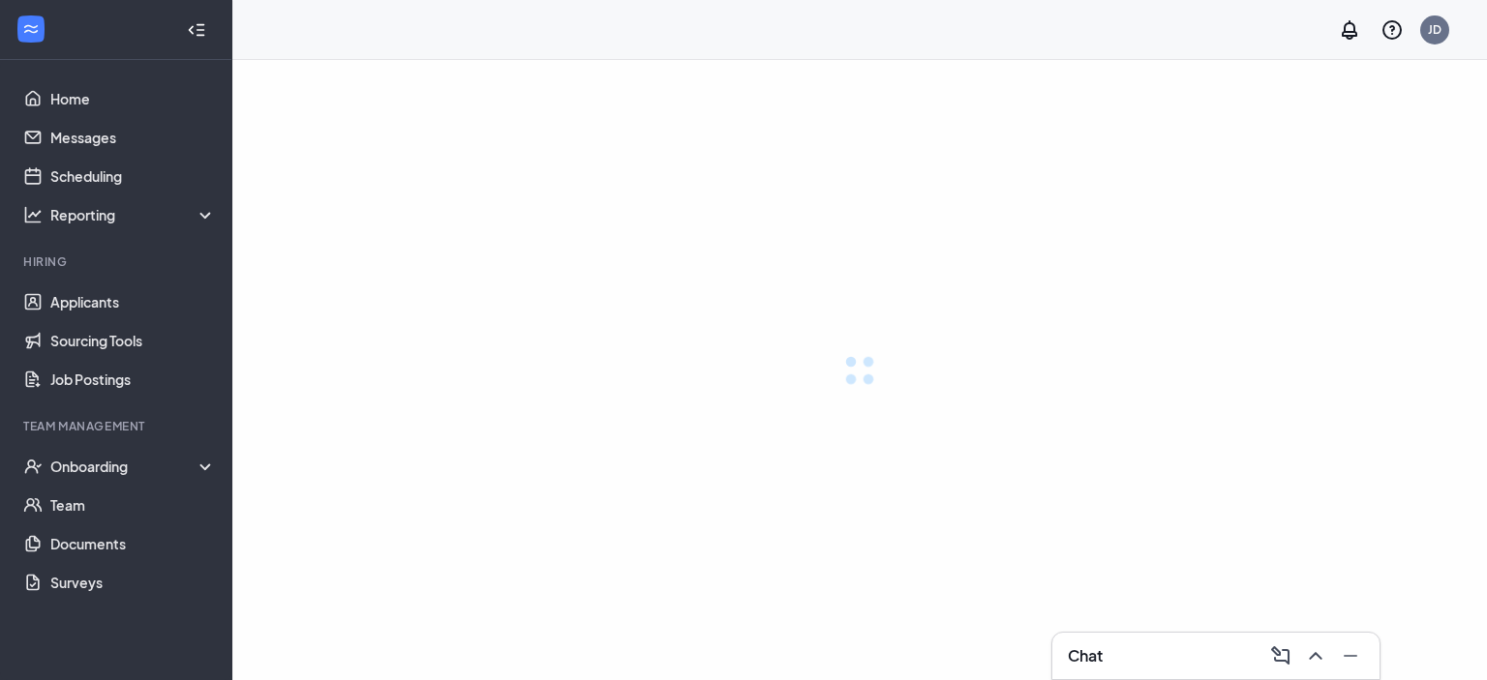 This screenshot has width=1487, height=680. I want to click on a: Applicants, so click(133, 302).